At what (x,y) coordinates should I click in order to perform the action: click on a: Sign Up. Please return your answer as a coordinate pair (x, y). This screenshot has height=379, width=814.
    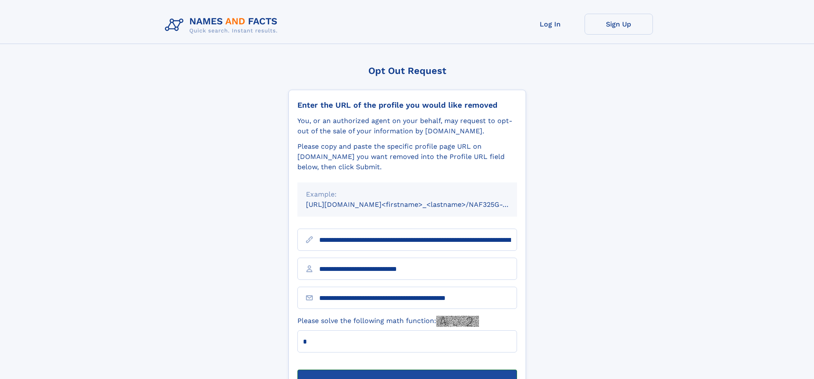
    Looking at the image, I should click on (619, 24).